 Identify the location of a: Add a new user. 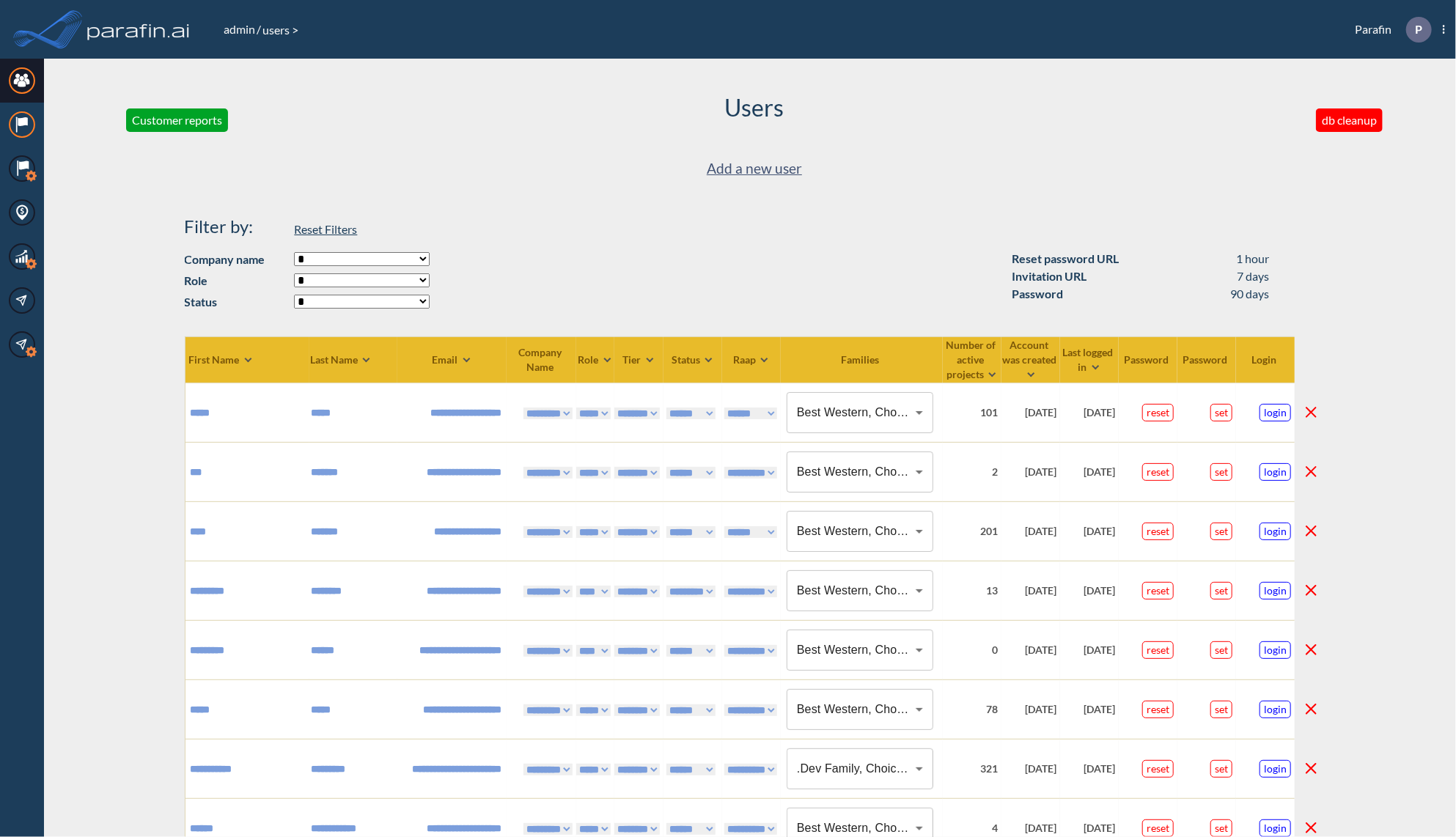
(755, 168).